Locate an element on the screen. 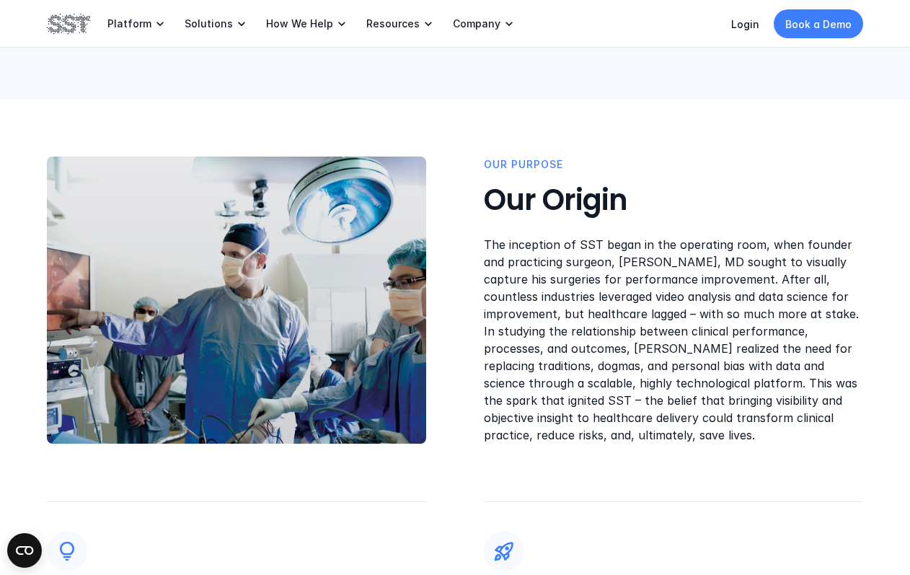  p: How We Help is located at coordinates (299, 24).